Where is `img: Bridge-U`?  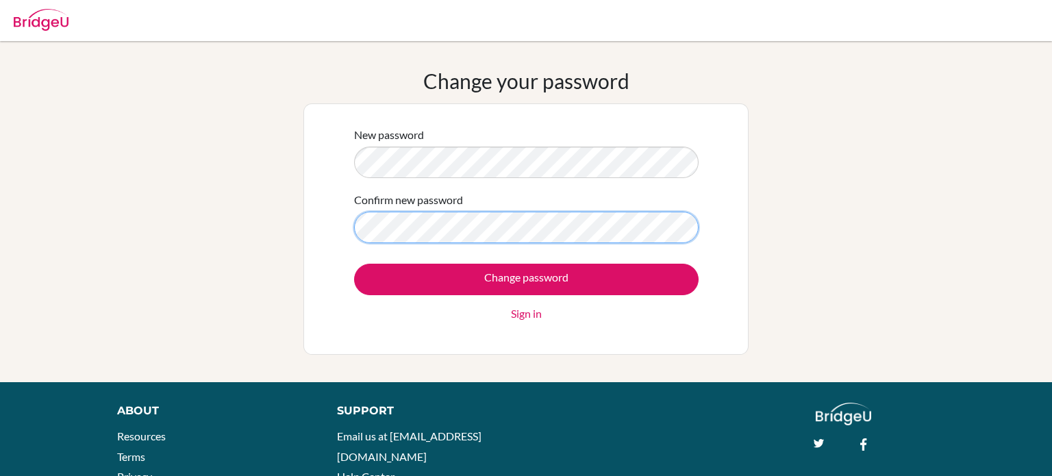 img: Bridge-U is located at coordinates (41, 20).